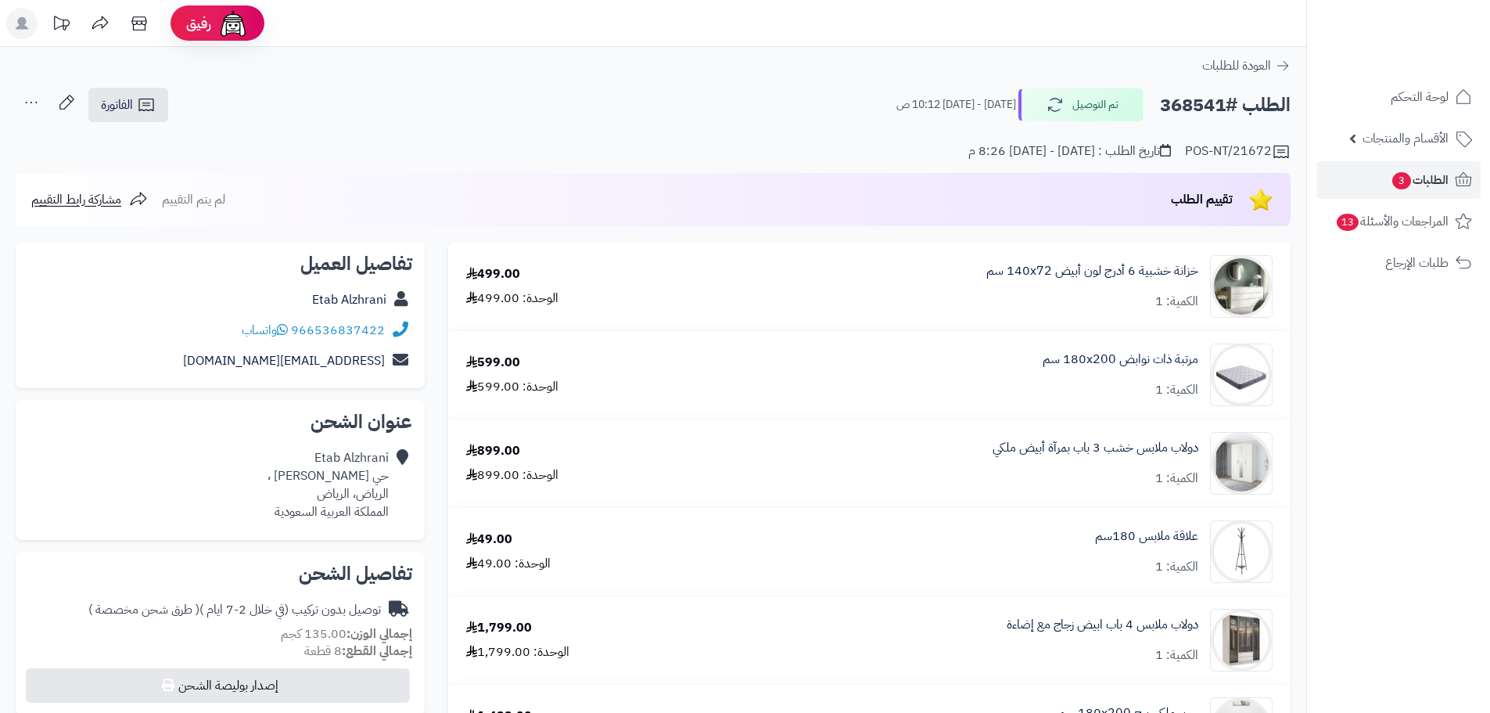  Describe the element at coordinates (220, 264) in the screenshot. I see `h2: تفاصيل العميل` at that location.